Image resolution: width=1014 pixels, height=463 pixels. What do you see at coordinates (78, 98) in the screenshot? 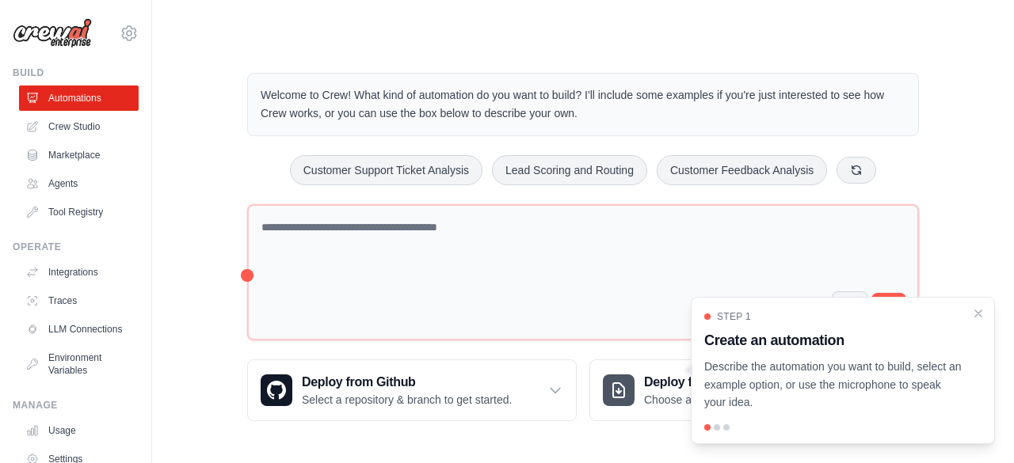
I see `a: Automations` at bounding box center [78, 98].